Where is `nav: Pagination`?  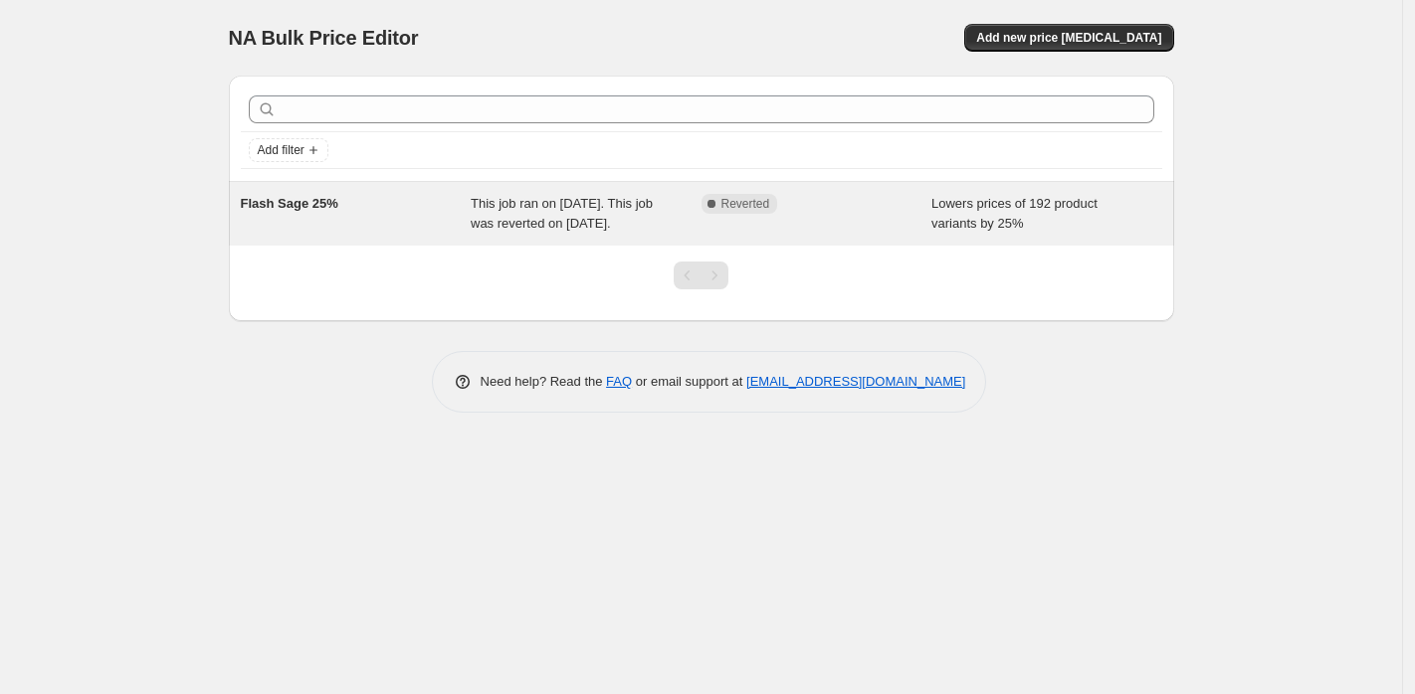
nav: Pagination is located at coordinates (700, 276).